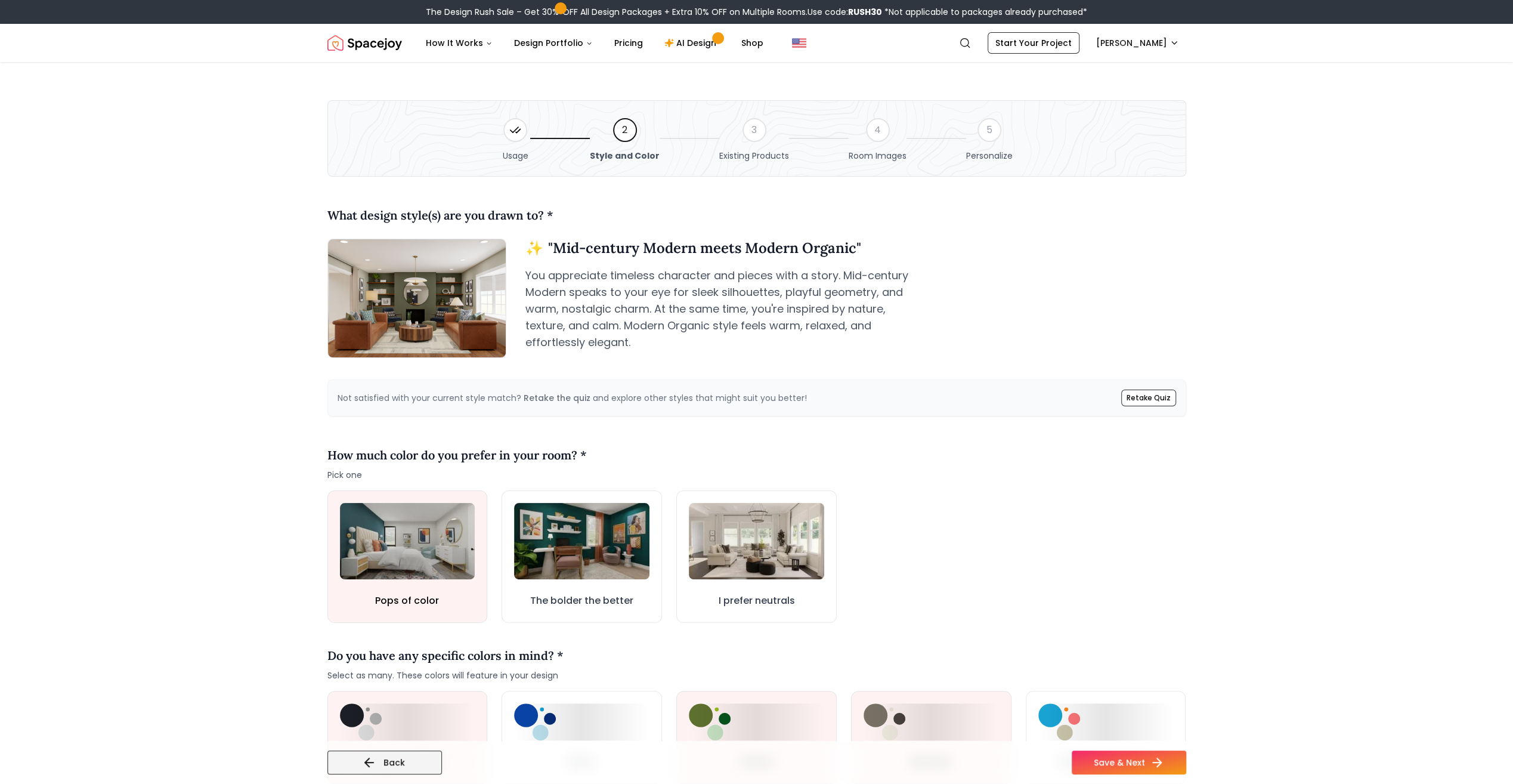 The height and width of the screenshot is (784, 1513). What do you see at coordinates (989, 156) in the screenshot?
I see `span: Personalize` at bounding box center [989, 156].